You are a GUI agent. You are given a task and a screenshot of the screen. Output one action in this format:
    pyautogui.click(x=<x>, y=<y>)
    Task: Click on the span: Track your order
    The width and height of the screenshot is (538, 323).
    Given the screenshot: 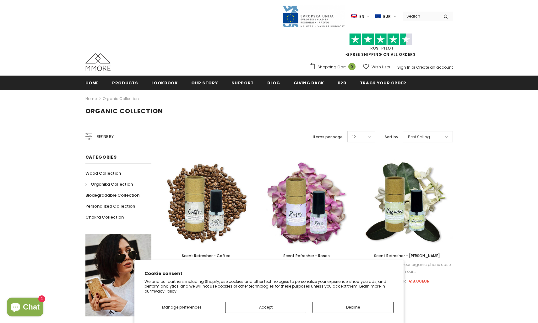 What is the action you would take?
    pyautogui.click(x=383, y=83)
    